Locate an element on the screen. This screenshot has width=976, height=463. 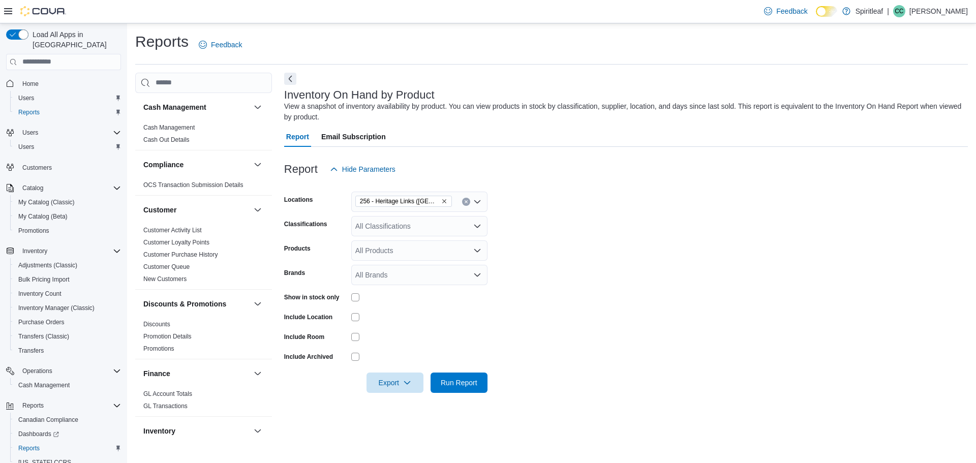
a: Customers is located at coordinates (37, 168).